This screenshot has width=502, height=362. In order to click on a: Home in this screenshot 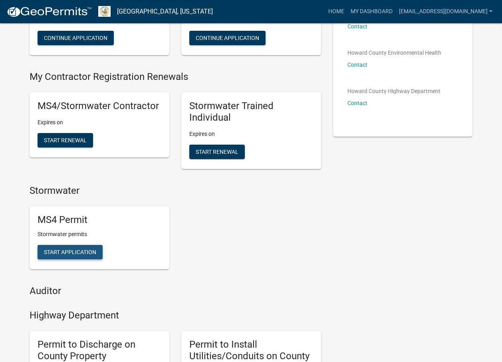, I will do `click(336, 12)`.